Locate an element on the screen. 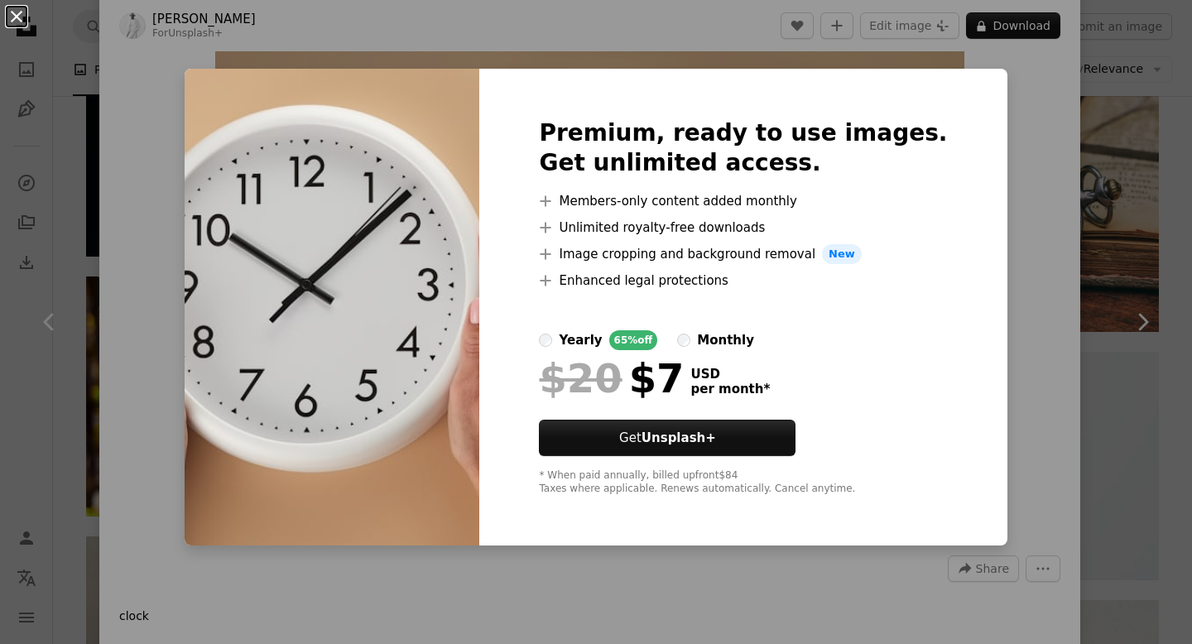 The image size is (1192, 644). span: USD is located at coordinates (730, 374).